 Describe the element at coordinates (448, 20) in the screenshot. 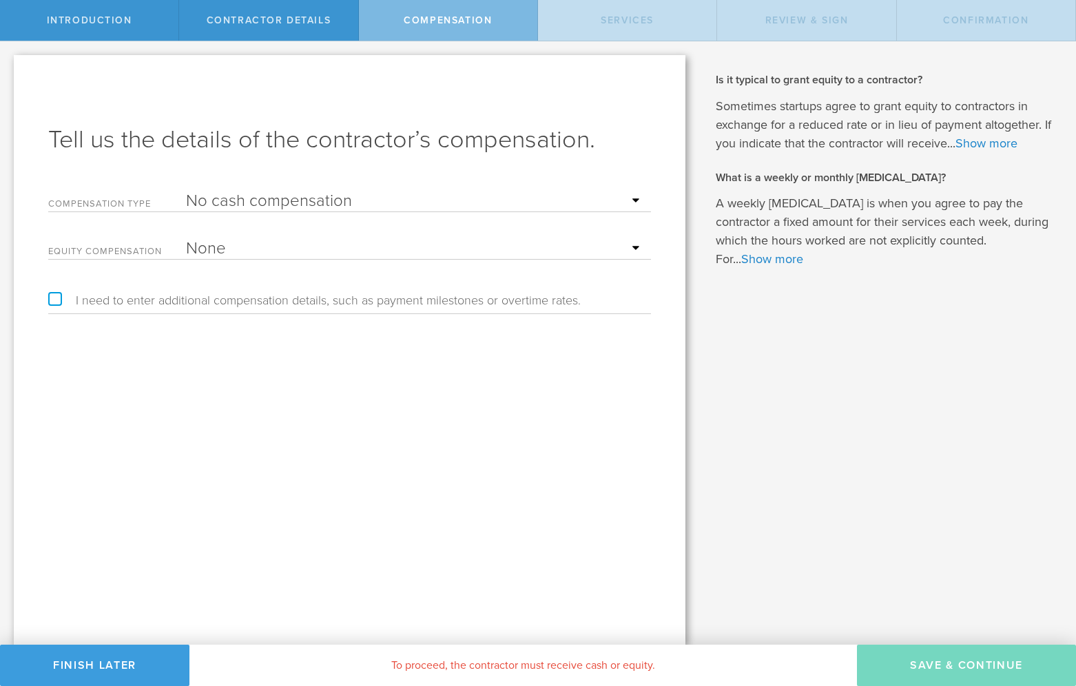

I see `span: Compensation` at that location.